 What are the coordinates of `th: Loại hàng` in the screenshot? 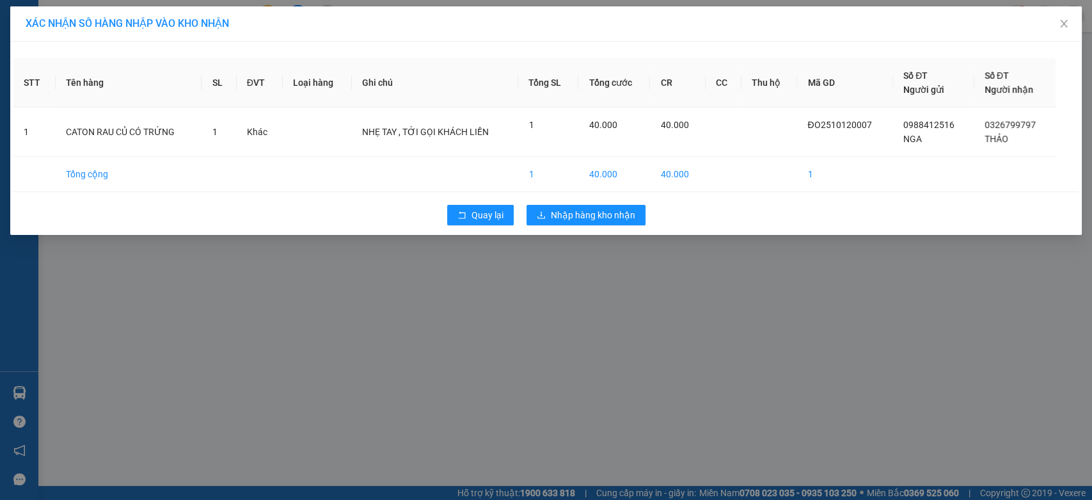 It's located at (317, 83).